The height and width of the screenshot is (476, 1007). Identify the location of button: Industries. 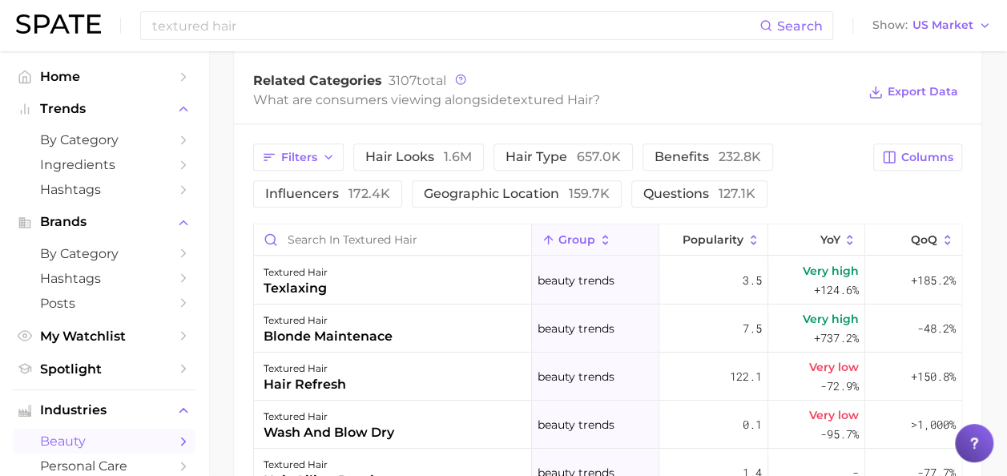
(104, 410).